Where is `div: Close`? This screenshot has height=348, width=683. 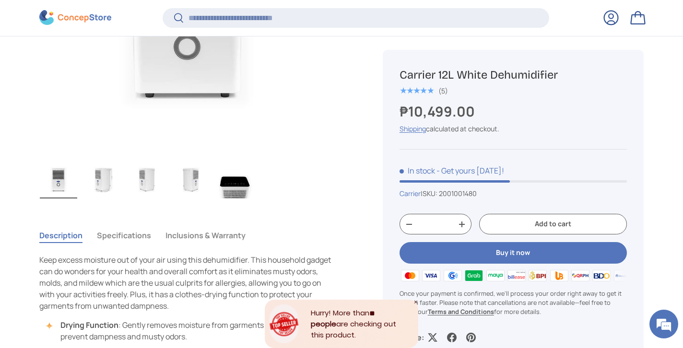 div: Close is located at coordinates (416, 302).